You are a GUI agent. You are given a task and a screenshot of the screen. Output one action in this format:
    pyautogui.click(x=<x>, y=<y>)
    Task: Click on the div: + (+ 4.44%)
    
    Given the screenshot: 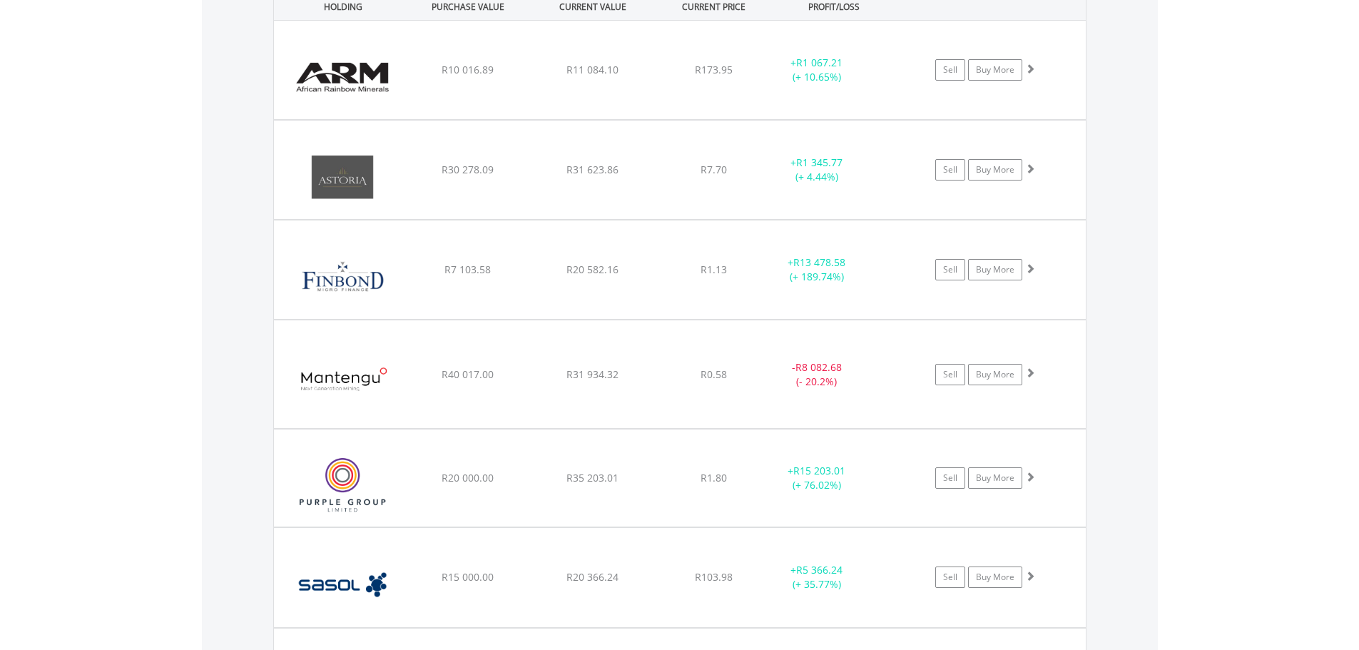 What is the action you would take?
    pyautogui.click(x=817, y=170)
    